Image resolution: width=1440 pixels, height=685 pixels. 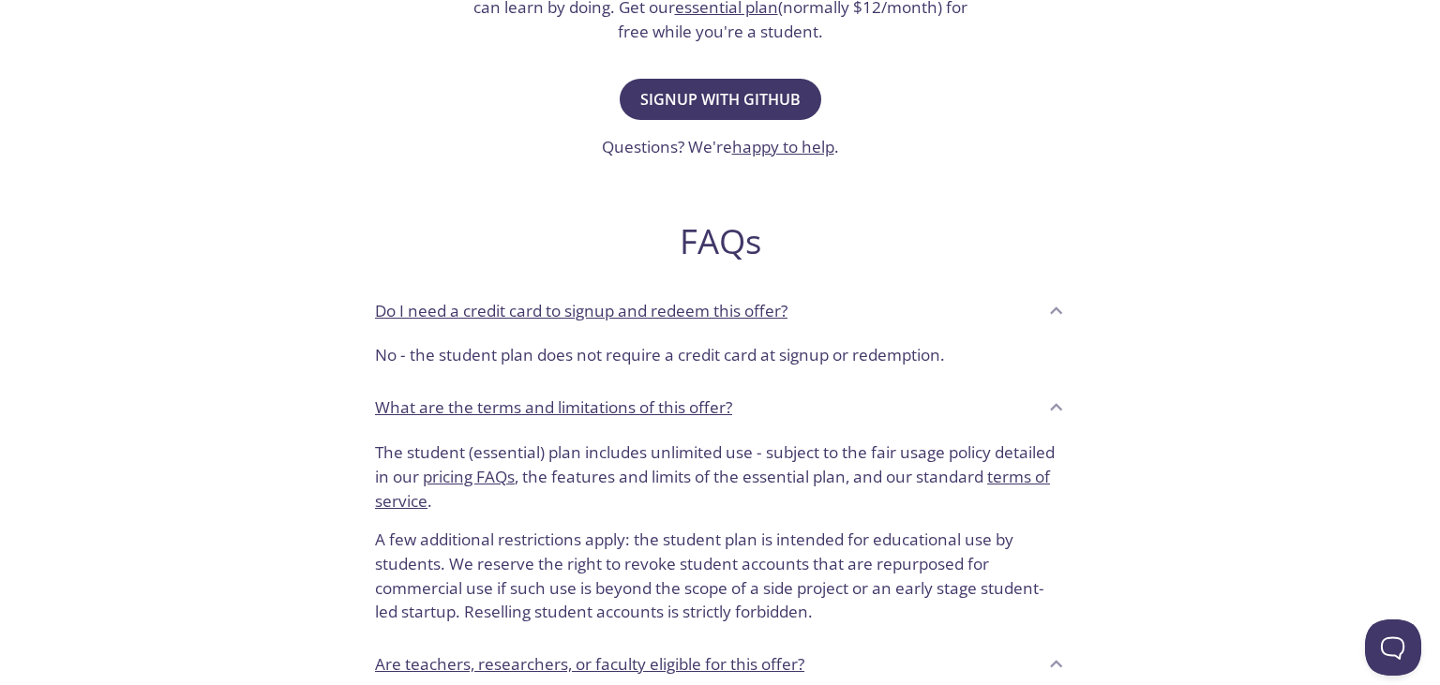 What do you see at coordinates (720, 476) in the screenshot?
I see `p: The student (essential) plan includes unlimited use - subject to the fair usage policy detailed i...` at bounding box center [720, 476].